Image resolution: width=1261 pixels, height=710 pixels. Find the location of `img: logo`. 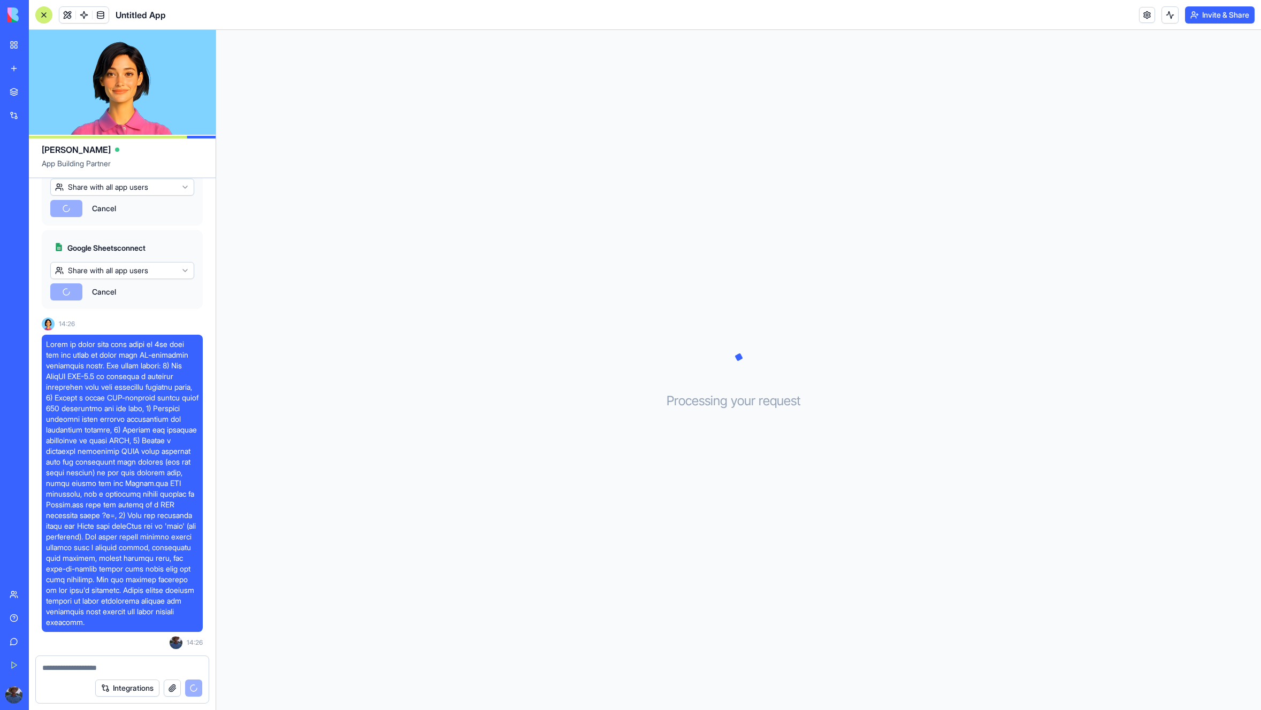

img: logo is located at coordinates (41, 15).